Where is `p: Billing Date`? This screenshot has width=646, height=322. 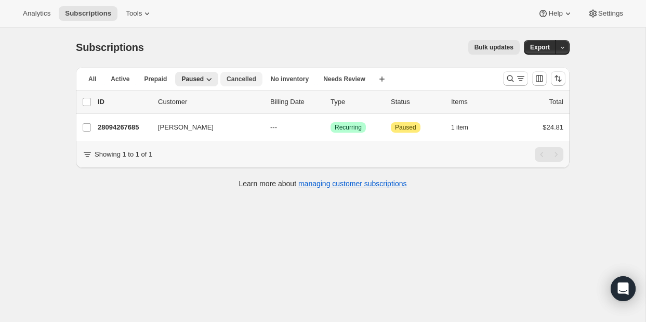
p: Billing Date is located at coordinates (296, 102).